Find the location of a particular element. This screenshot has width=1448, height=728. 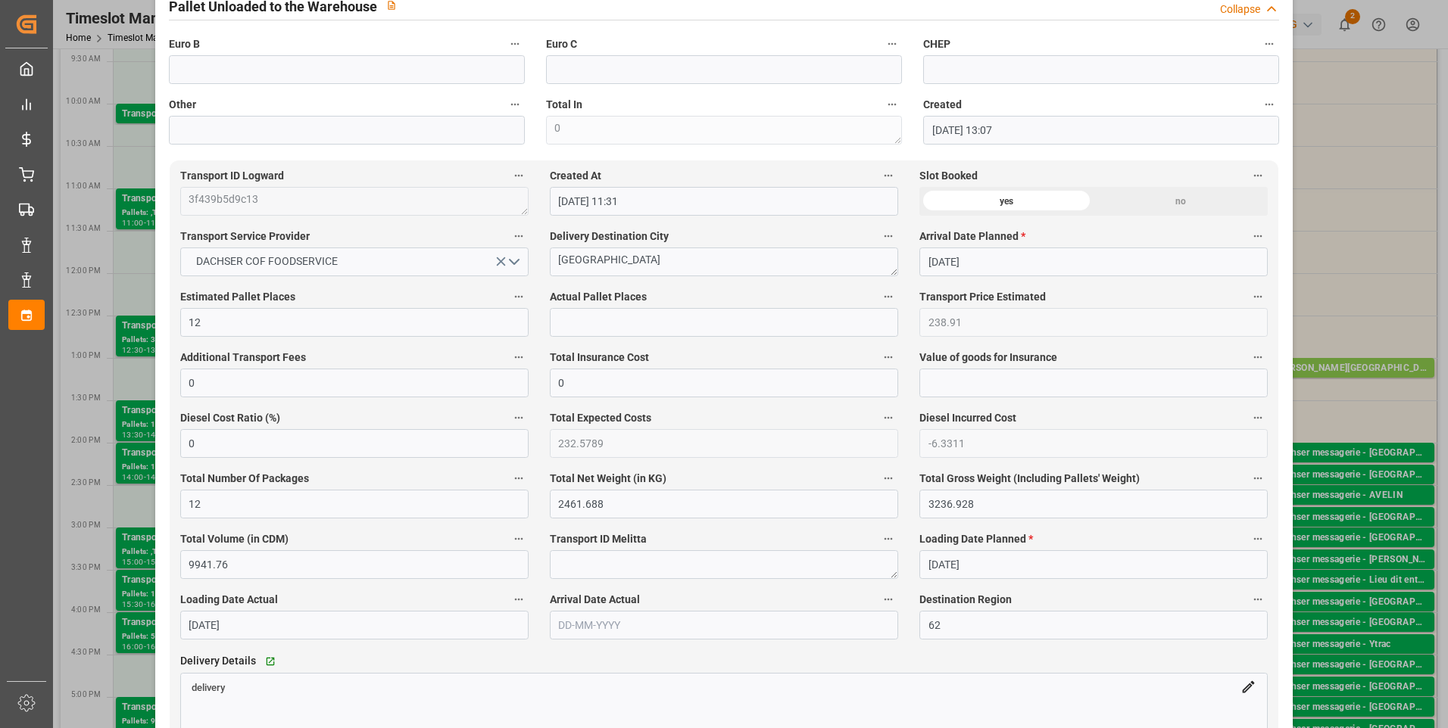

button: Additional Transport Fees is located at coordinates (519, 357).